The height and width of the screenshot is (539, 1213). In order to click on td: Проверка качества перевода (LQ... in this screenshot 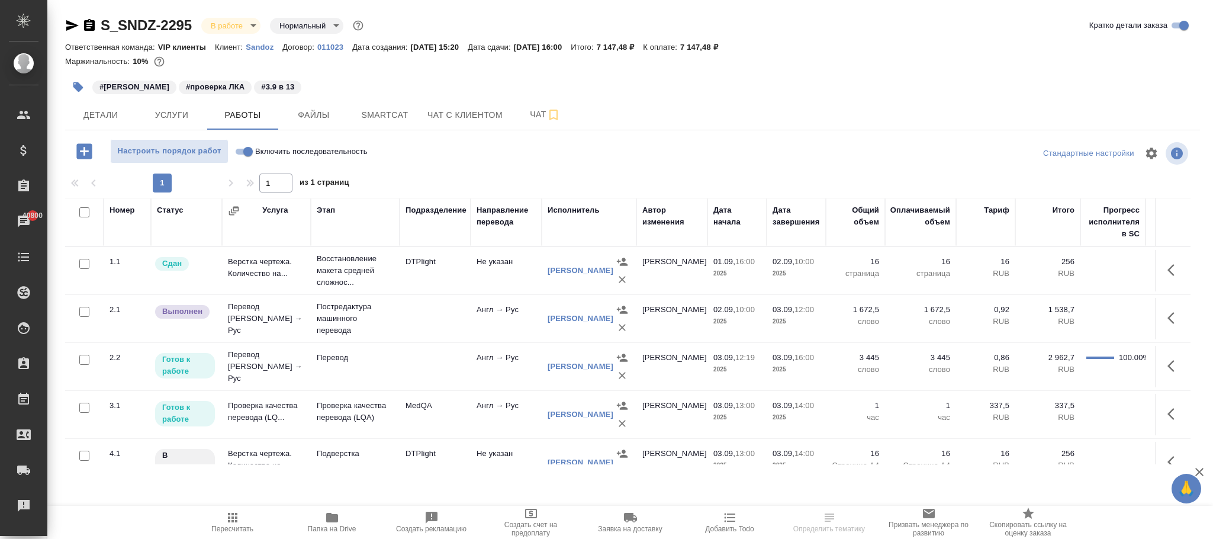, I will do `click(266, 414)`.